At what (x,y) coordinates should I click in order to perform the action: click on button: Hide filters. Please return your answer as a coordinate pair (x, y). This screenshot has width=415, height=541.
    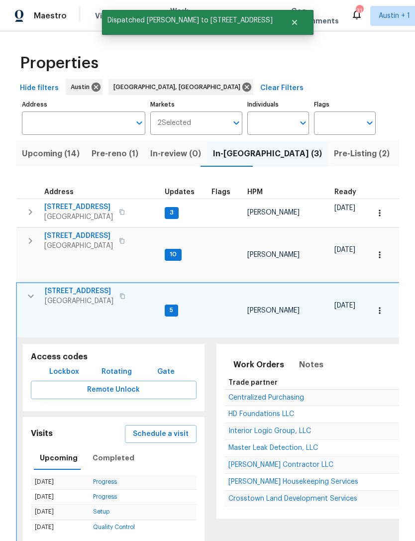
    Looking at the image, I should click on (39, 88).